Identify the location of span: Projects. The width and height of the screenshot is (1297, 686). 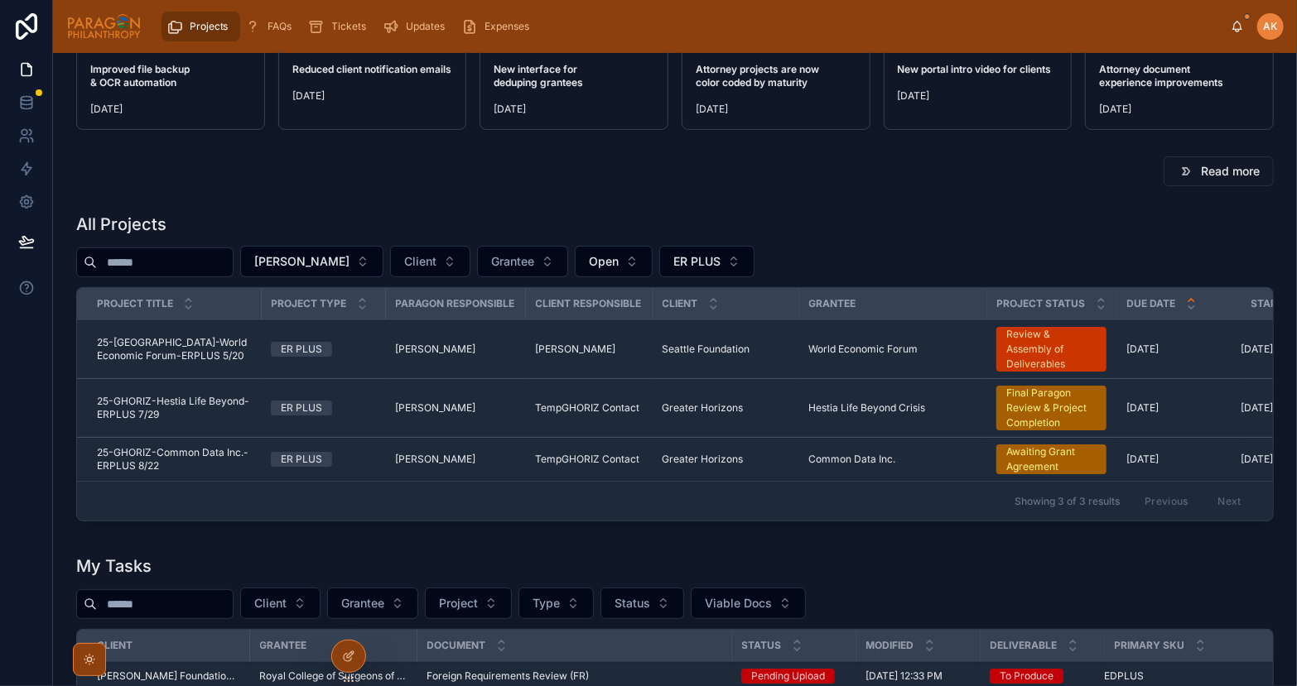
(209, 26).